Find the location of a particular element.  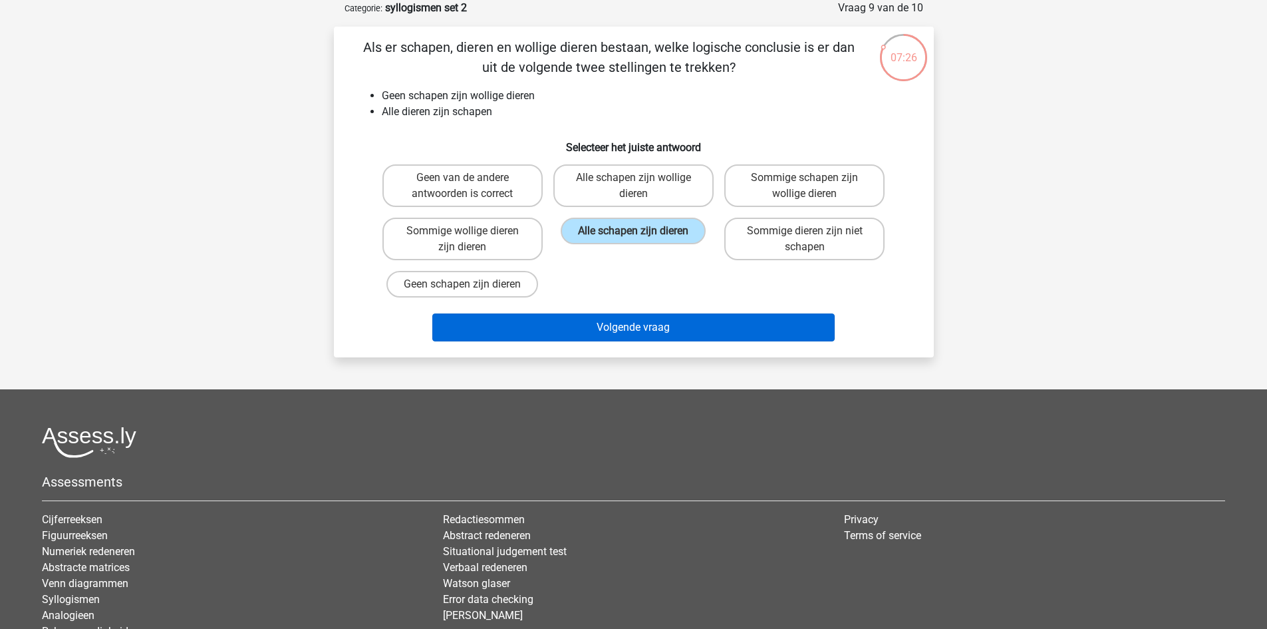

a: Abstract redeneren is located at coordinates (487, 535).